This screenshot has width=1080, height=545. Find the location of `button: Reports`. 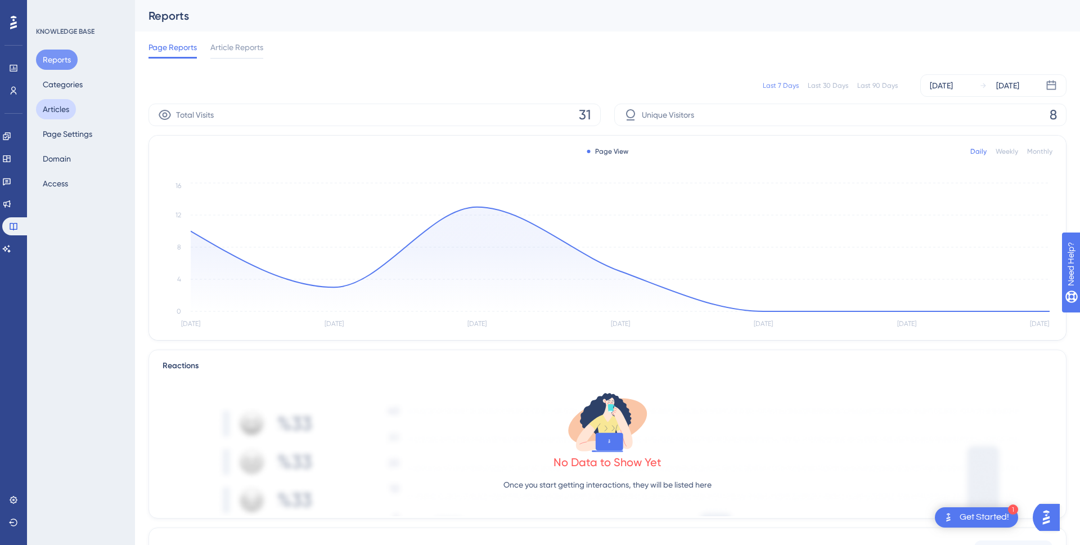

button: Reports is located at coordinates (57, 60).